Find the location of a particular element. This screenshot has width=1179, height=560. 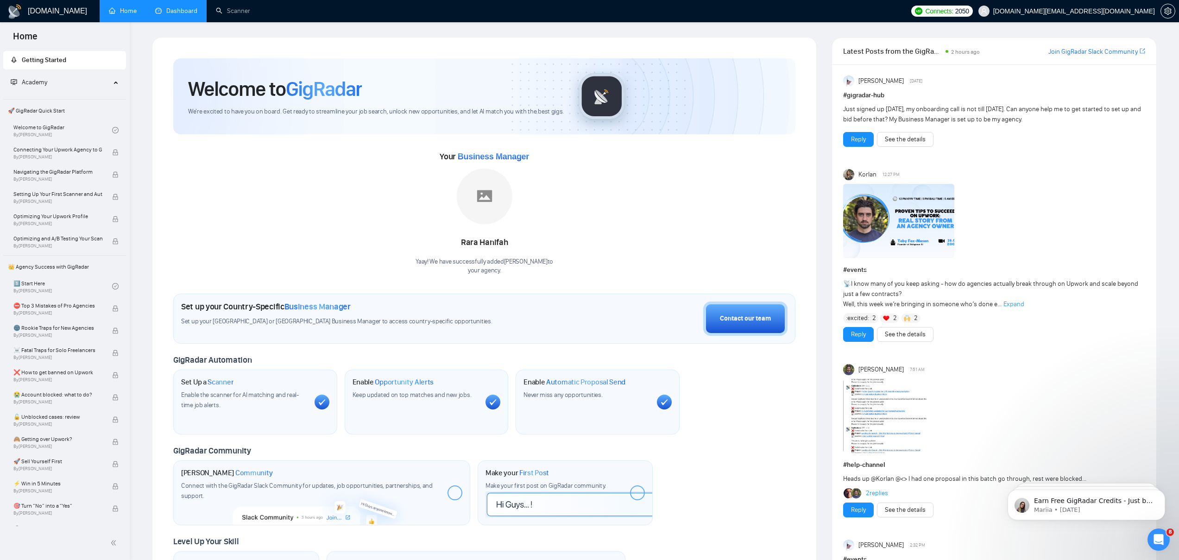

span: 🚀 GigRadar Quick Start is located at coordinates (64, 111).